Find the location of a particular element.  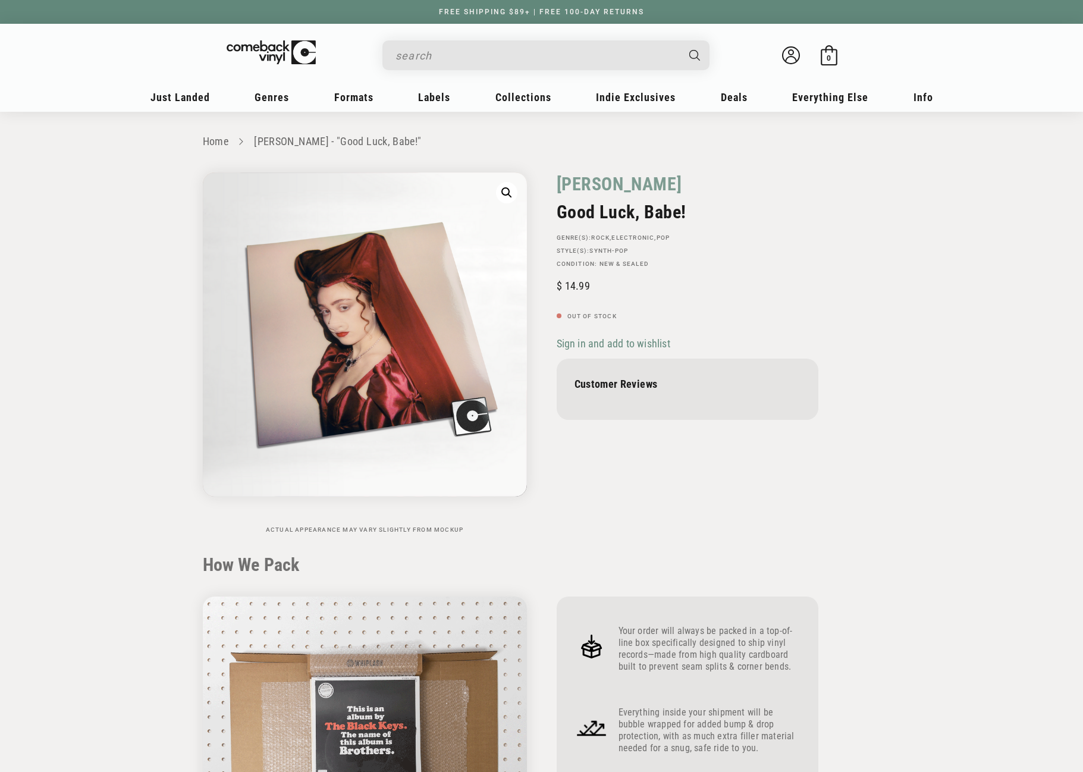

span: 14.99 is located at coordinates (573, 285).